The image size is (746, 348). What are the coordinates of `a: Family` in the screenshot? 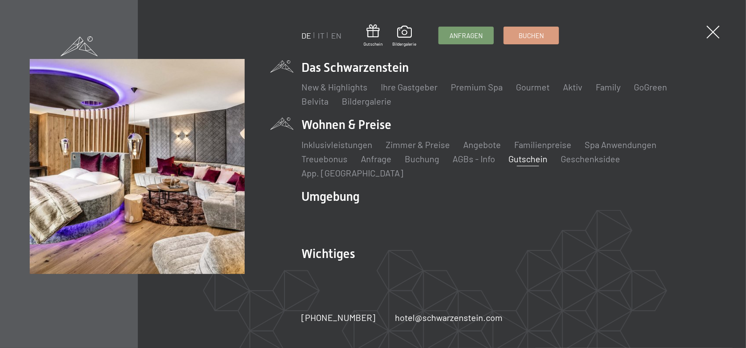 It's located at (608, 87).